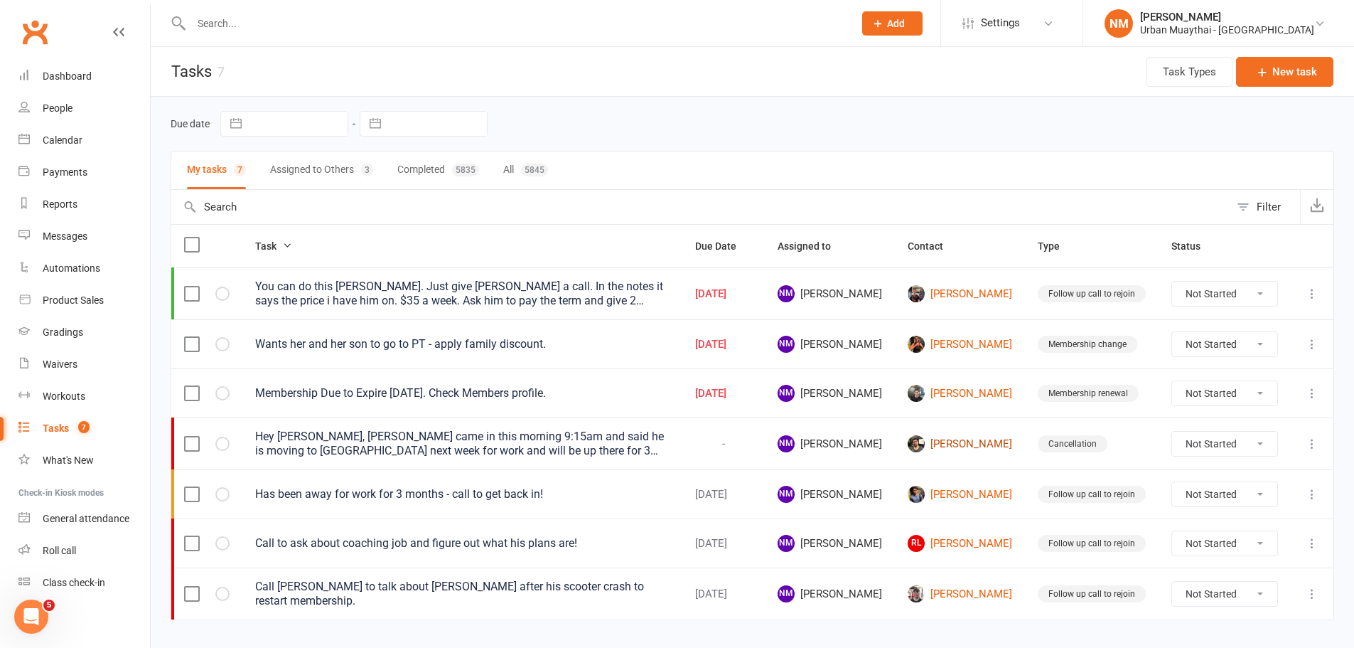 The image size is (1354, 648). What do you see at coordinates (84, 204) in the screenshot?
I see `a: Reports` at bounding box center [84, 204].